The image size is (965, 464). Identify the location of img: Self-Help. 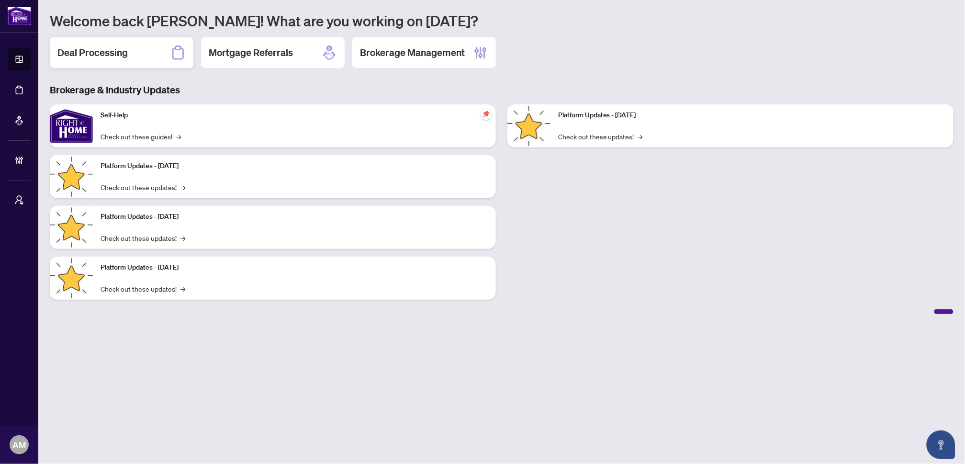
(71, 126).